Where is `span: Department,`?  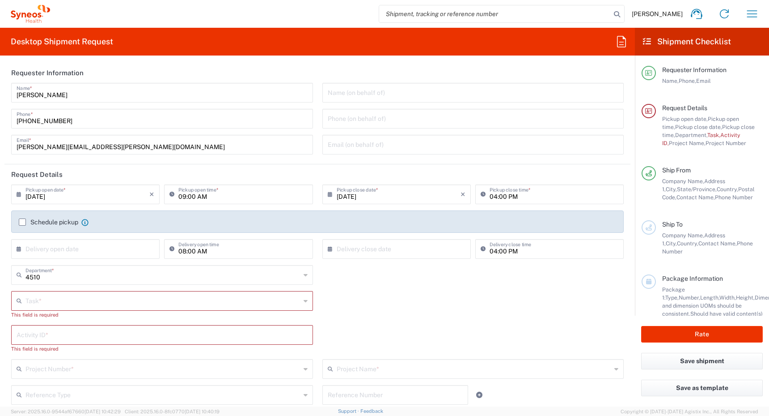
span: Department, is located at coordinates (692, 135).